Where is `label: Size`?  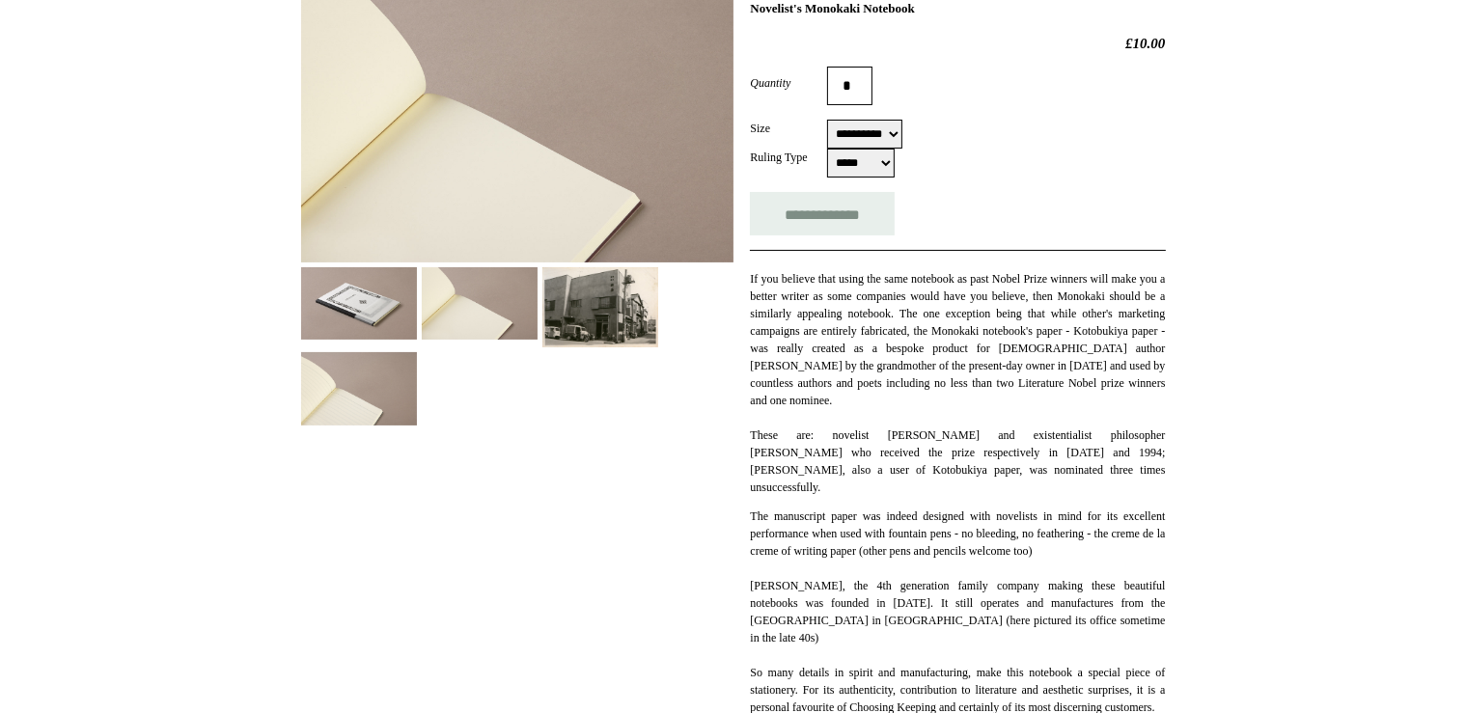 label: Size is located at coordinates (788, 128).